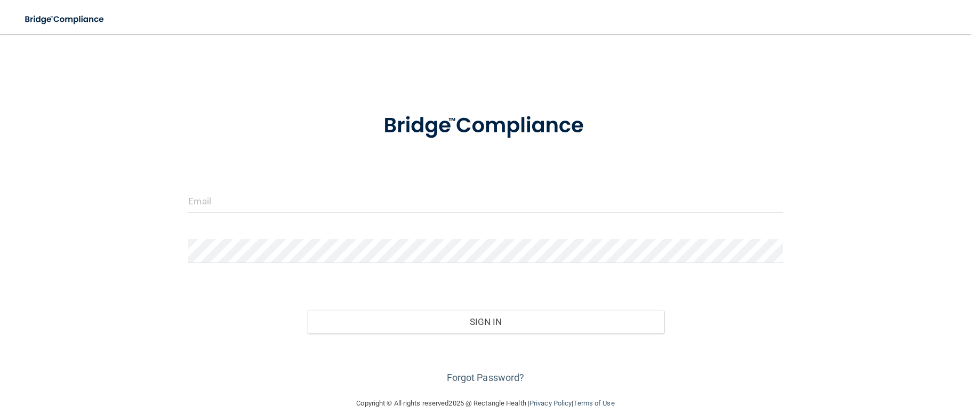  I want to click on input: Email, so click(485, 200).